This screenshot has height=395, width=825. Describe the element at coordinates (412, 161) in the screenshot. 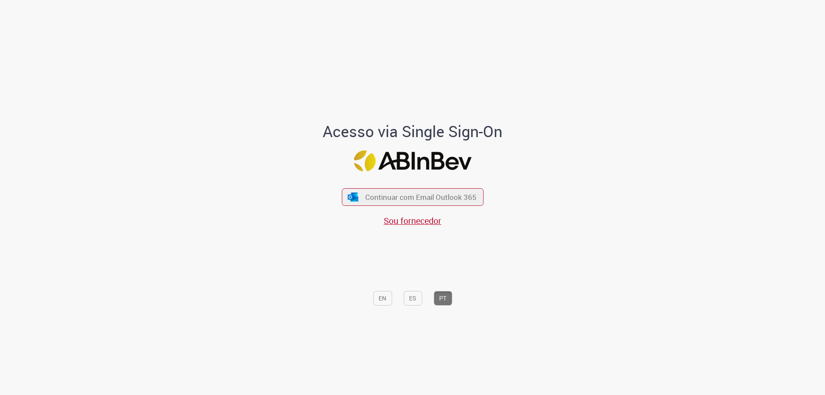

I see `img: Logo ABInBev` at that location.